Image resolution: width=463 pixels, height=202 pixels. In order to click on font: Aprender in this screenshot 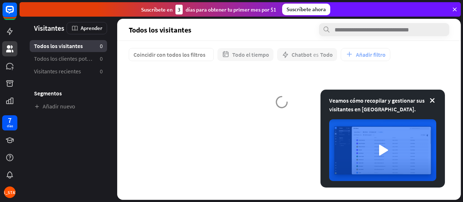, I will do `click(92, 28)`.